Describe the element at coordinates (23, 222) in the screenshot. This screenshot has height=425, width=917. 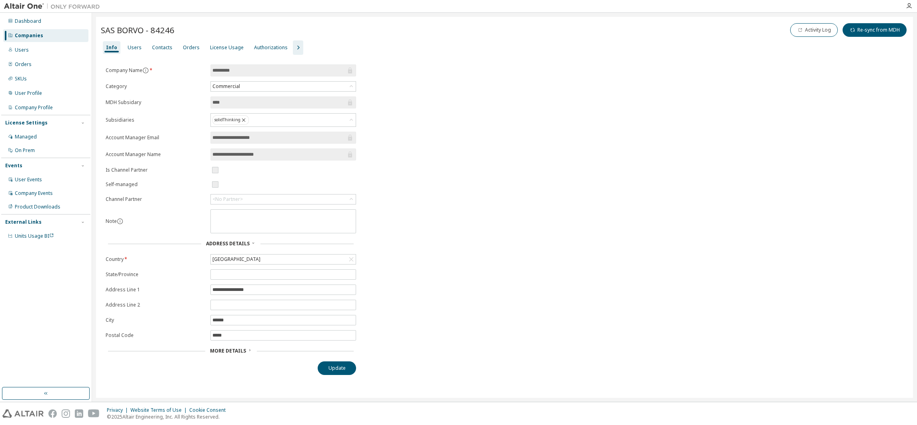
I see `div: External Links` at that location.